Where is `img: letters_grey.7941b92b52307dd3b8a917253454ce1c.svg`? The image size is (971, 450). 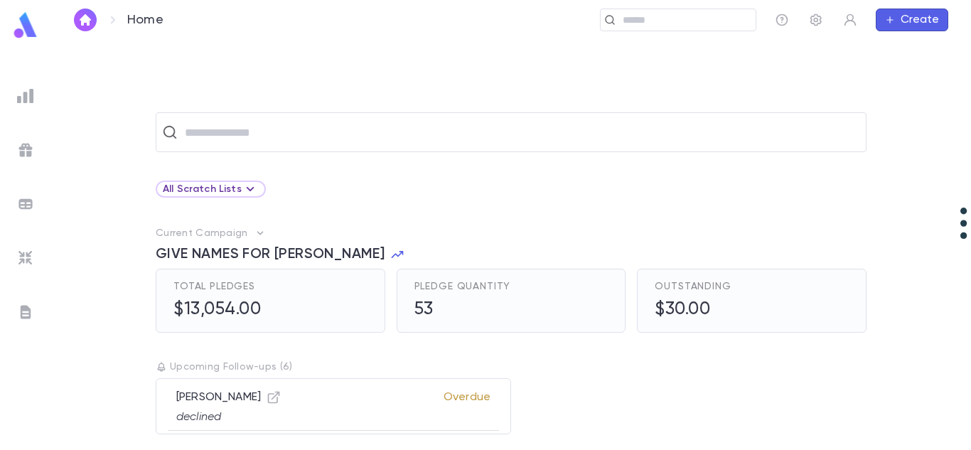
img: letters_grey.7941b92b52307dd3b8a917253454ce1c.svg is located at coordinates (26, 312).